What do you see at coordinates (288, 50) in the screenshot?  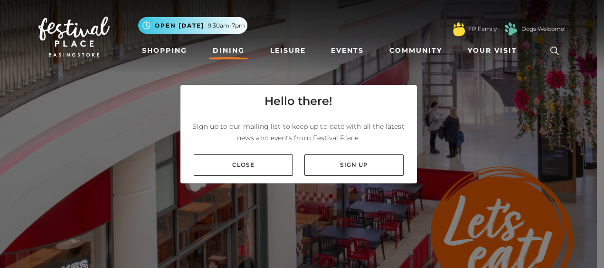 I see `a: Leisure` at bounding box center [288, 50].